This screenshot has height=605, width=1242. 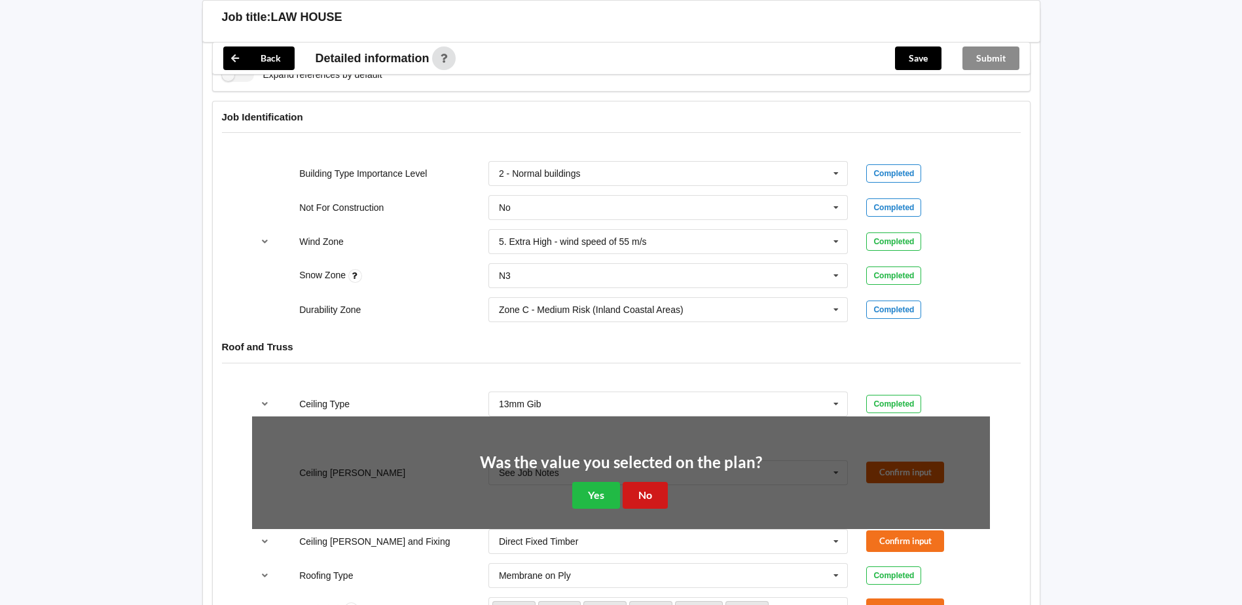 What do you see at coordinates (322, 242) in the screenshot?
I see `label: Wind Zone` at bounding box center [322, 242].